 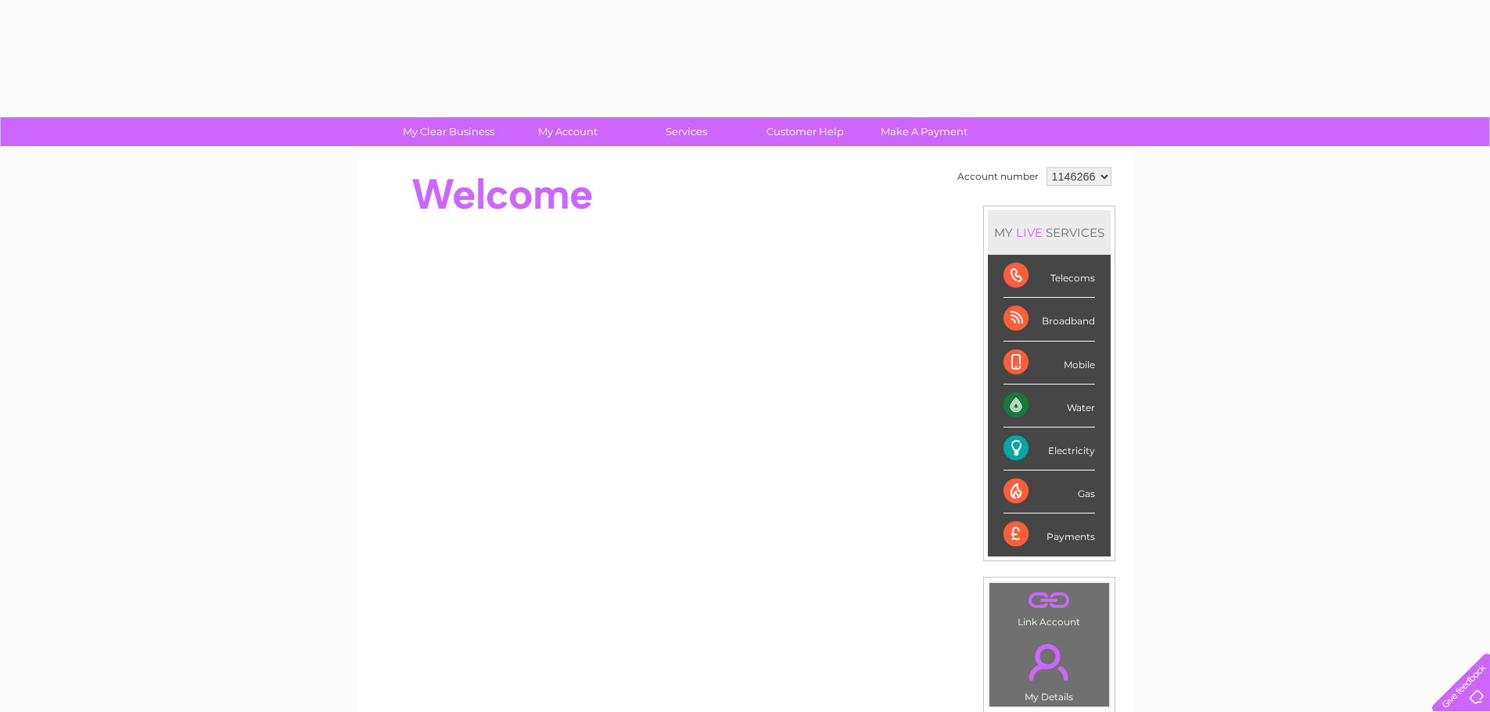 What do you see at coordinates (1049, 319) in the screenshot?
I see `div: Broadband` at bounding box center [1049, 319].